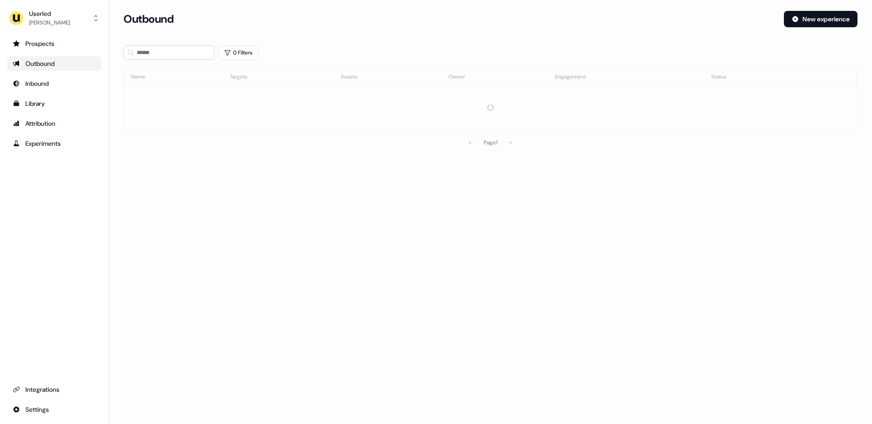 Image resolution: width=872 pixels, height=424 pixels. What do you see at coordinates (54, 104) in the screenshot?
I see `div: Library` at bounding box center [54, 104].